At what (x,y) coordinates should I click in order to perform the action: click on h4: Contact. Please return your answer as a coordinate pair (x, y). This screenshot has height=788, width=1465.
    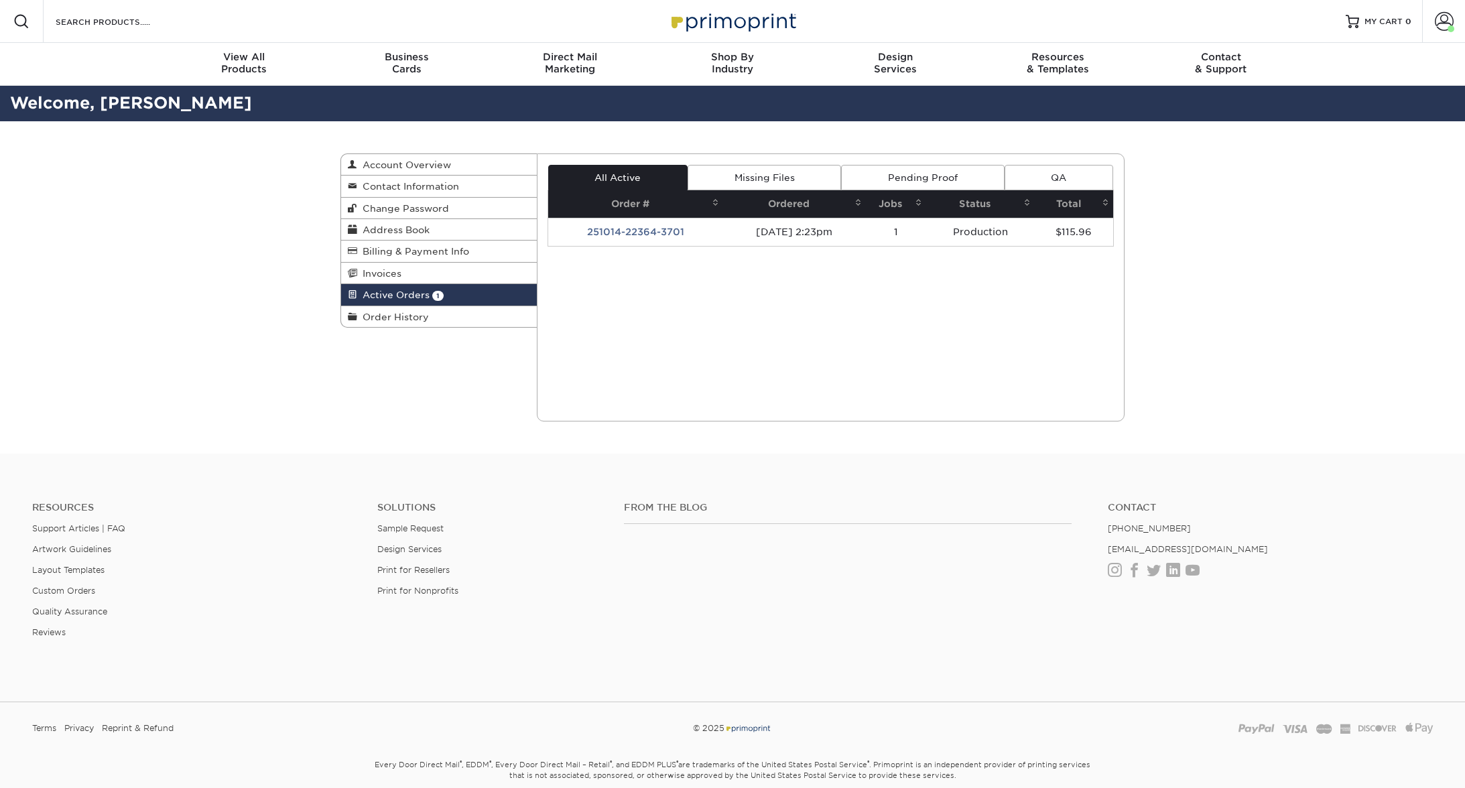
    Looking at the image, I should click on (1270, 507).